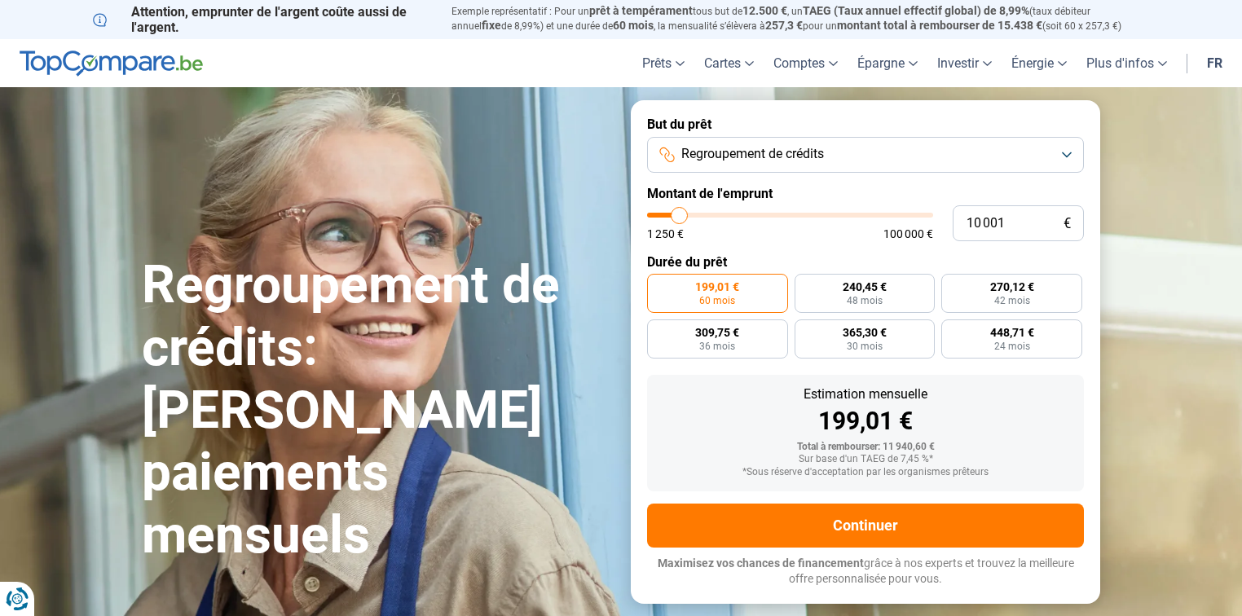 This screenshot has height=616, width=1242. I want to click on span: 240,45 €, so click(865, 287).